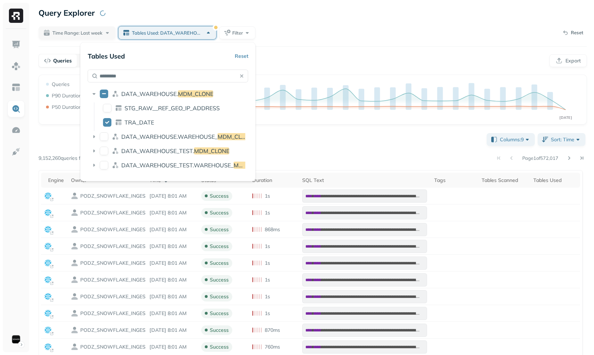  I want to click on div: Engine, so click(56, 180).